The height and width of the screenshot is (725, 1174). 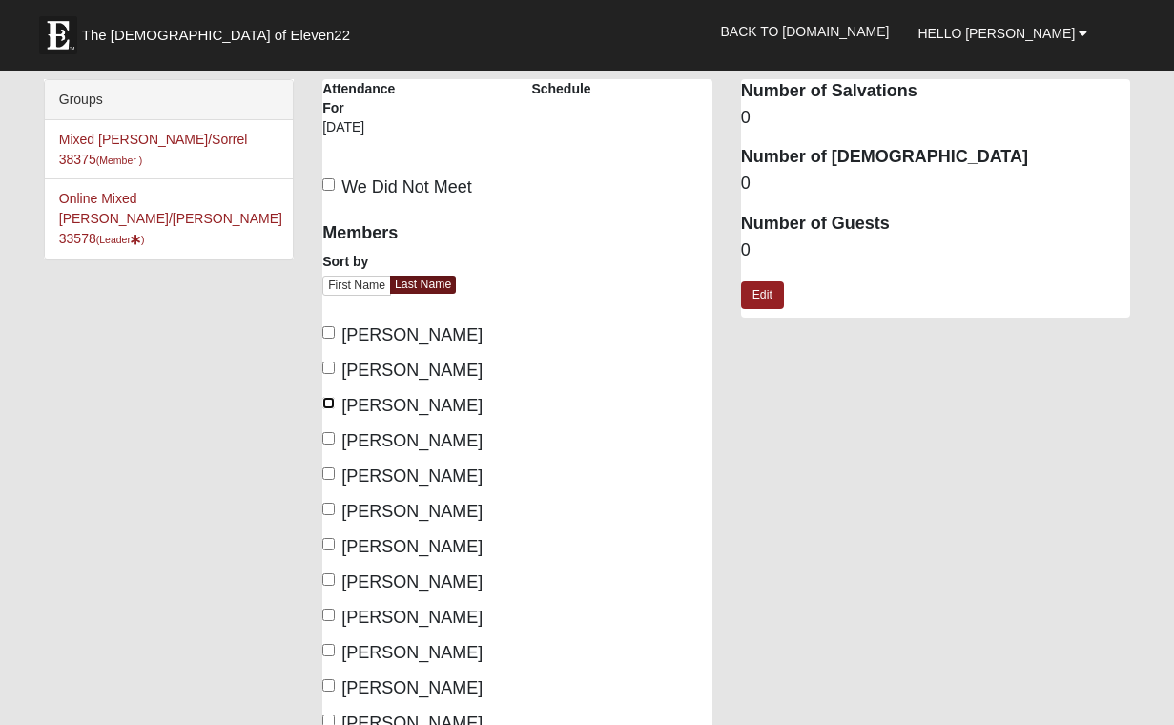 I want to click on label: Attendance For, so click(x=361, y=98).